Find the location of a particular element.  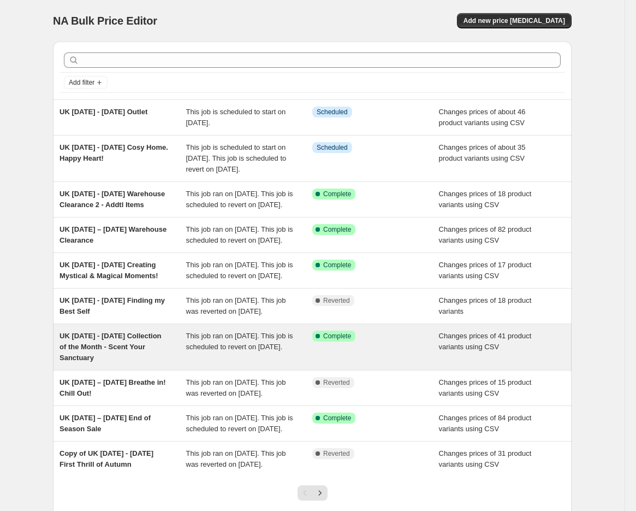

span: Changes prices of 82 product variants using CSV is located at coordinates (486, 234).